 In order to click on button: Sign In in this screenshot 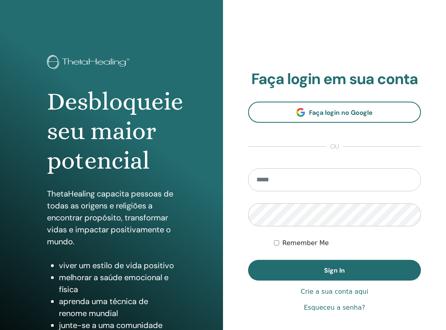, I will do `click(335, 270)`.